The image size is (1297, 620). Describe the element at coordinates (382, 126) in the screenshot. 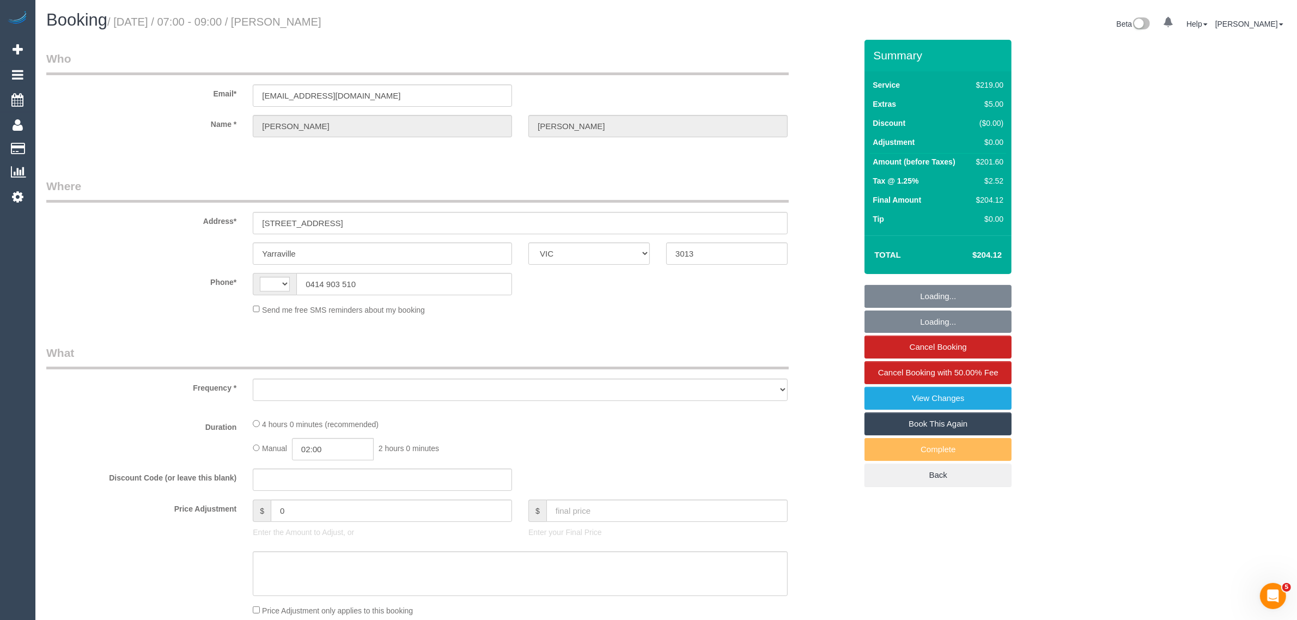

I see `input: First Name*` at that location.